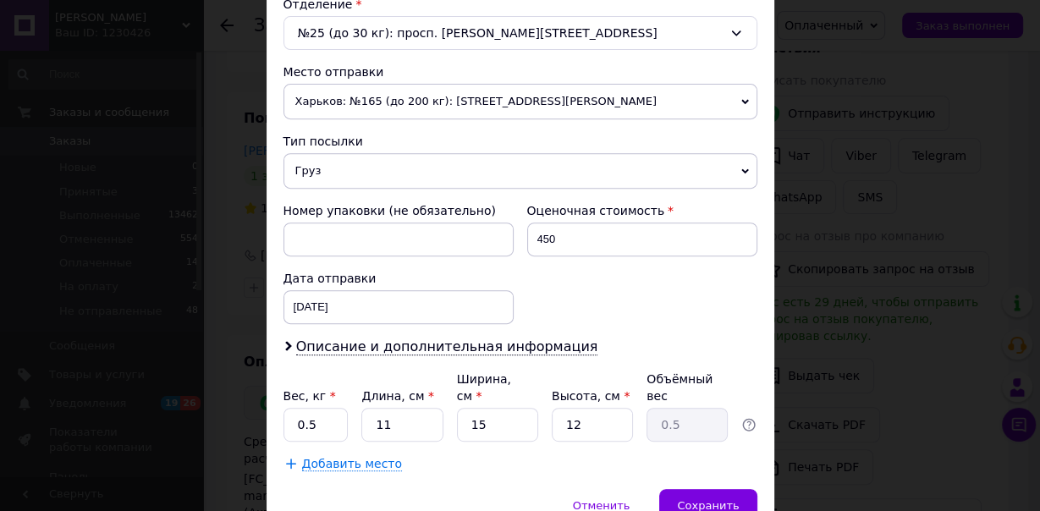 The width and height of the screenshot is (1040, 511). Describe the element at coordinates (591, 396) in the screenshot. I see `label: Высота, см` at that location.